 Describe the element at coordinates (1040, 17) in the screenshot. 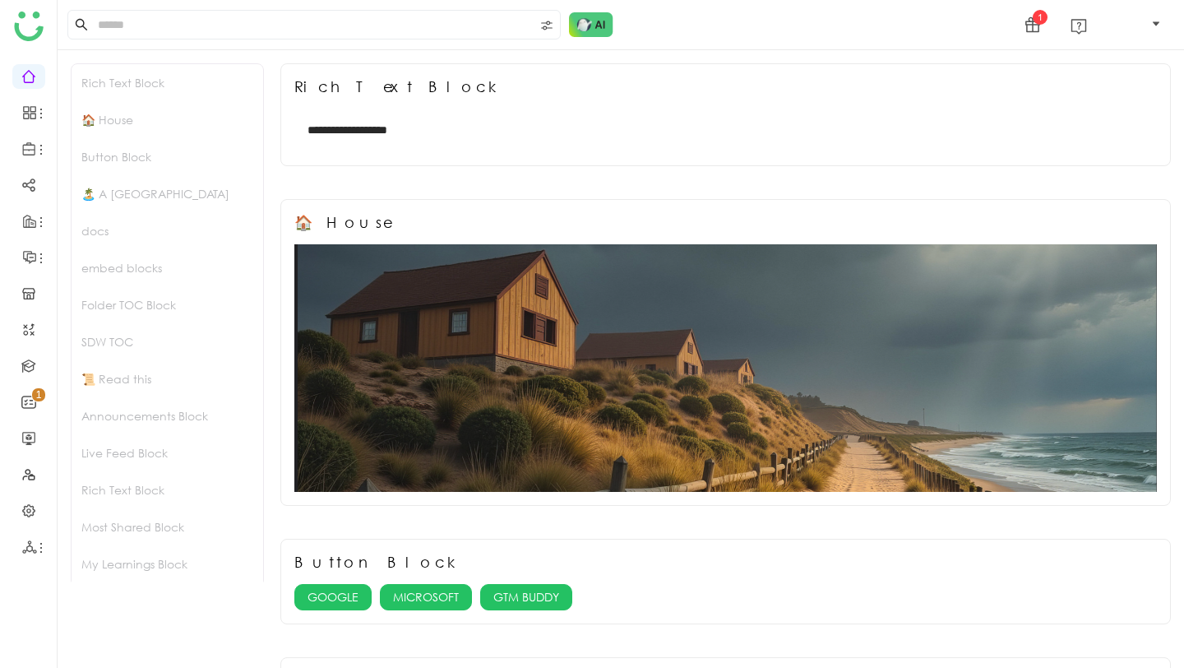

I see `div: 1` at that location.